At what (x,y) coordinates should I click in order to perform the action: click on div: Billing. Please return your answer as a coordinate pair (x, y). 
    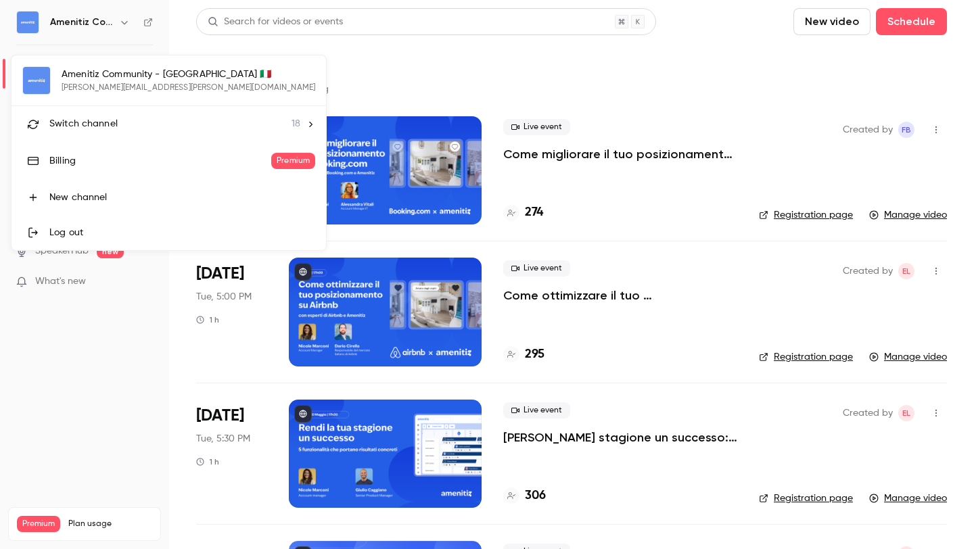
    Looking at the image, I should click on (160, 161).